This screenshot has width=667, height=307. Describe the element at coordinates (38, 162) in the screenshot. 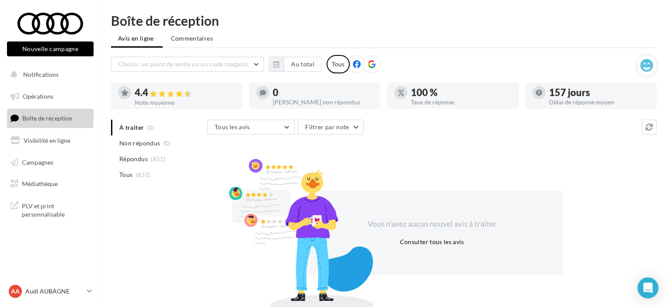

I see `span: Campagnes` at that location.